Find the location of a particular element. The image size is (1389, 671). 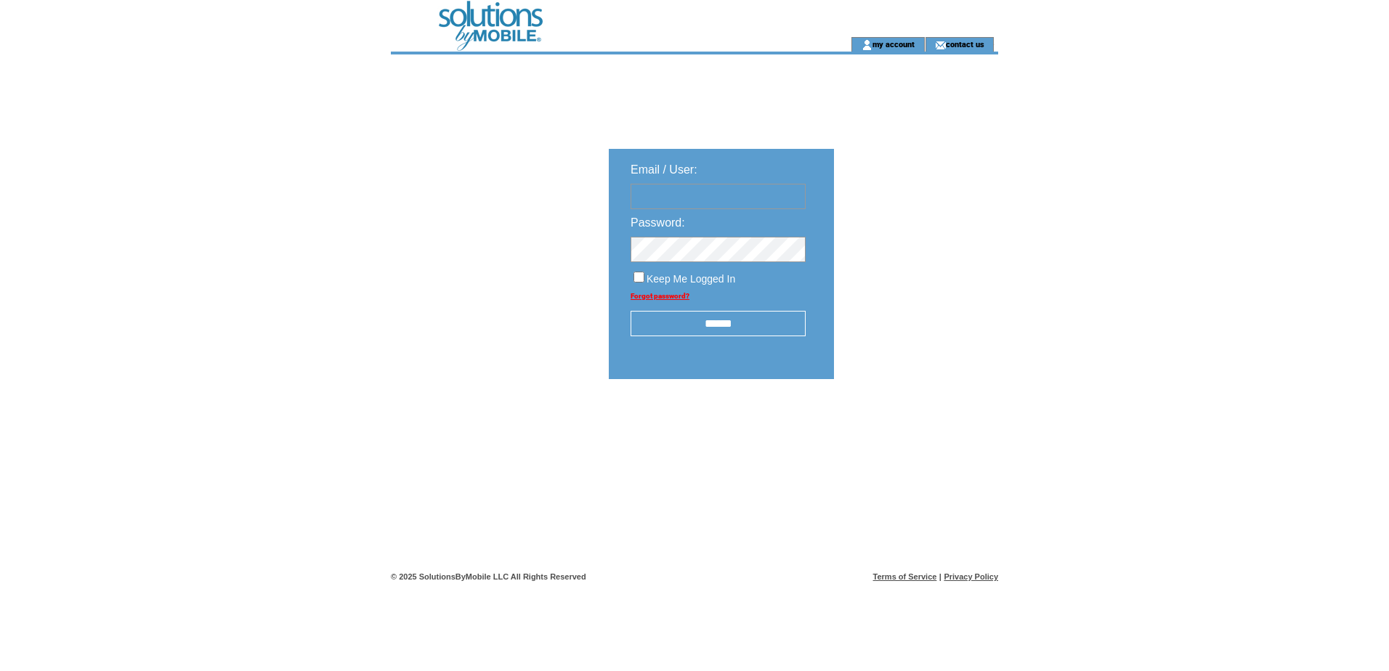

span: © 2025 SolutionsByMobile LLC All Rights Reserved is located at coordinates (488, 577).